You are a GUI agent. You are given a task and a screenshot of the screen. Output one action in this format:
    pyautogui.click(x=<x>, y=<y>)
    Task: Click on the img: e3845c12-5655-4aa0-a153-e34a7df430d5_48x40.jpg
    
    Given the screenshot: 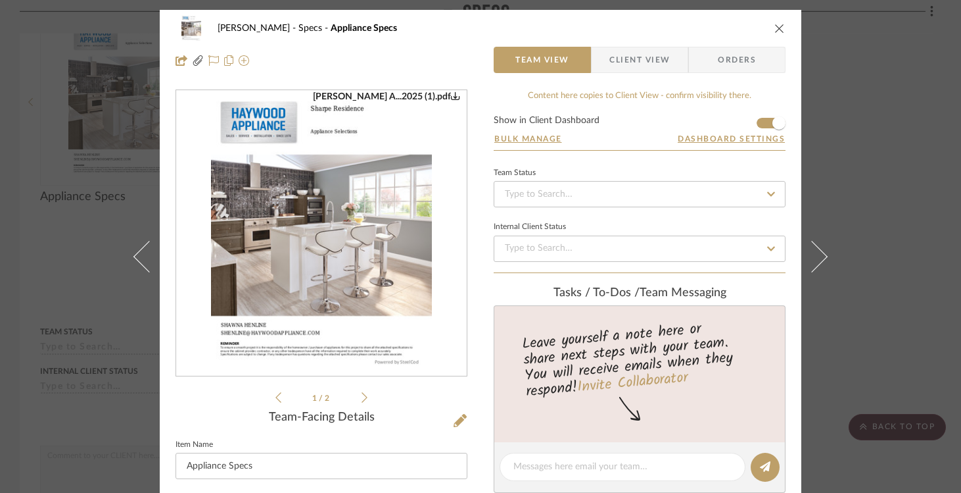 What is the action you would take?
    pyautogui.click(x=191, y=28)
    